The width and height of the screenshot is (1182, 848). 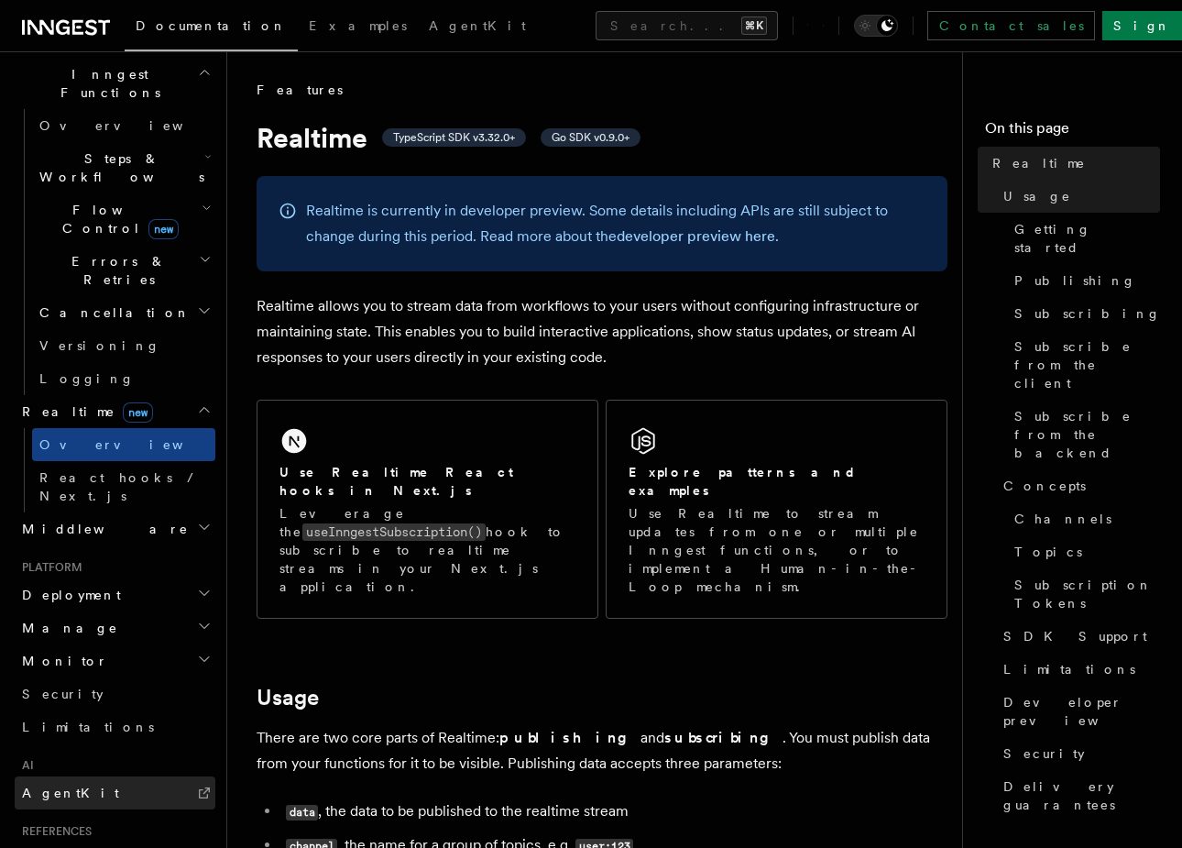 What do you see at coordinates (696, 236) in the screenshot?
I see `a: developer preview here` at bounding box center [696, 236].